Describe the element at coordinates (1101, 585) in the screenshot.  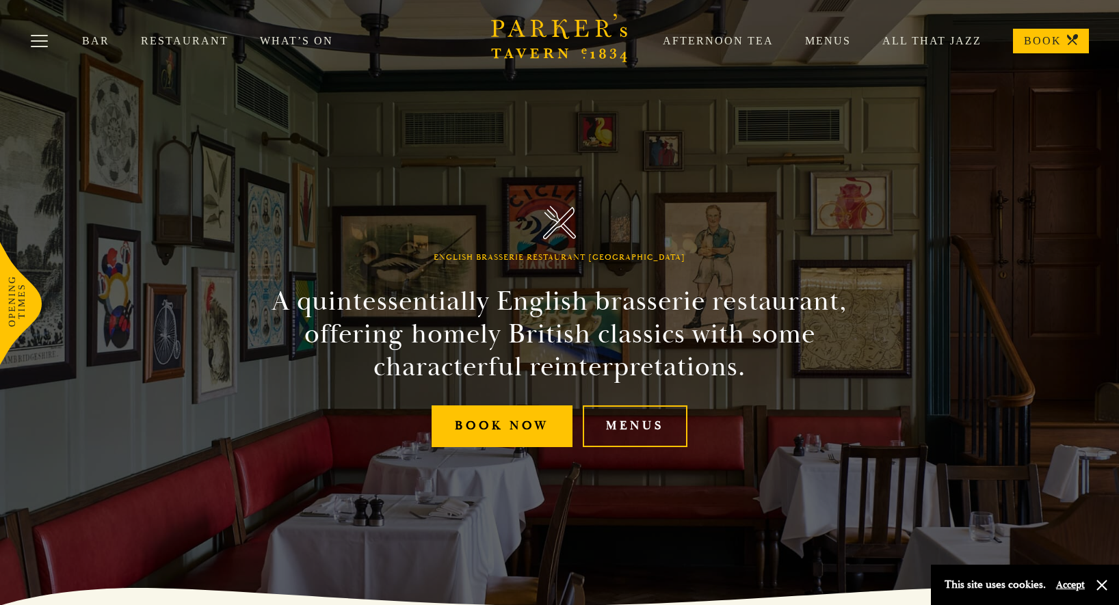
I see `button: Close and accept` at that location.